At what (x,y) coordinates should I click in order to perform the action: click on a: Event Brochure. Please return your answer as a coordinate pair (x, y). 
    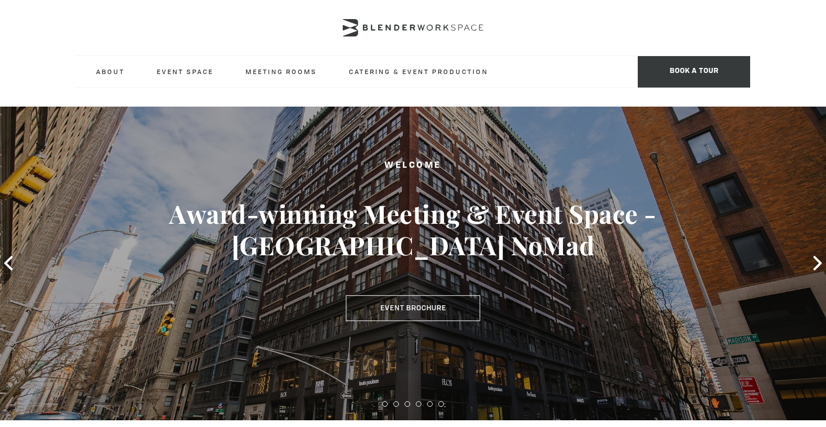
    Looking at the image, I should click on (413, 308).